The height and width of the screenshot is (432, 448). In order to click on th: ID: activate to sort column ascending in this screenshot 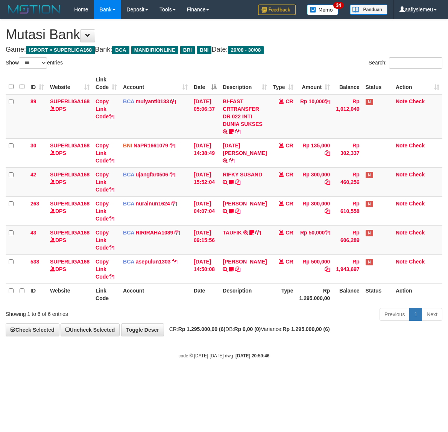, I will do `click(37, 83)`.